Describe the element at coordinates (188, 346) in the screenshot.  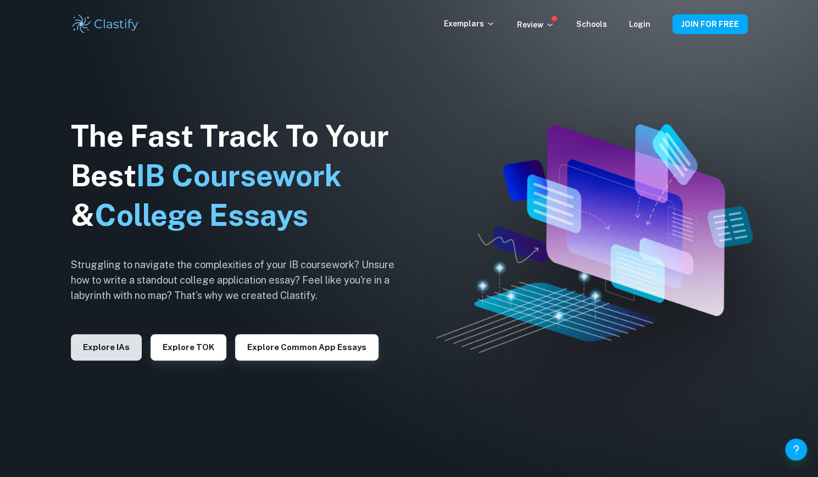
I see `a: Explore TOK` at that location.